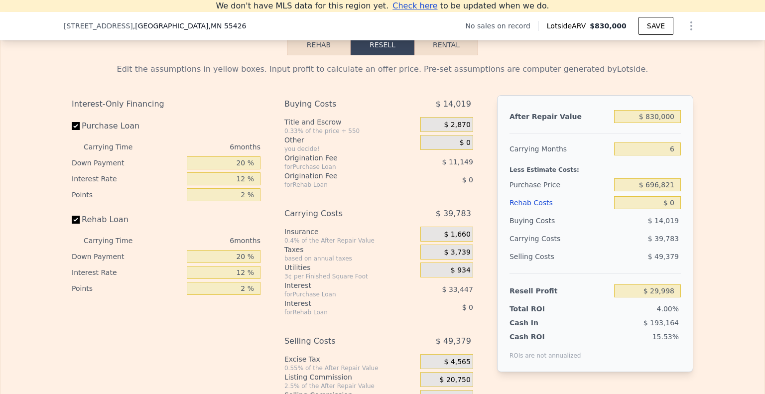 The height and width of the screenshot is (394, 765). What do you see at coordinates (595, 167) in the screenshot?
I see `div: Less Estimate Costs:` at bounding box center [595, 167].